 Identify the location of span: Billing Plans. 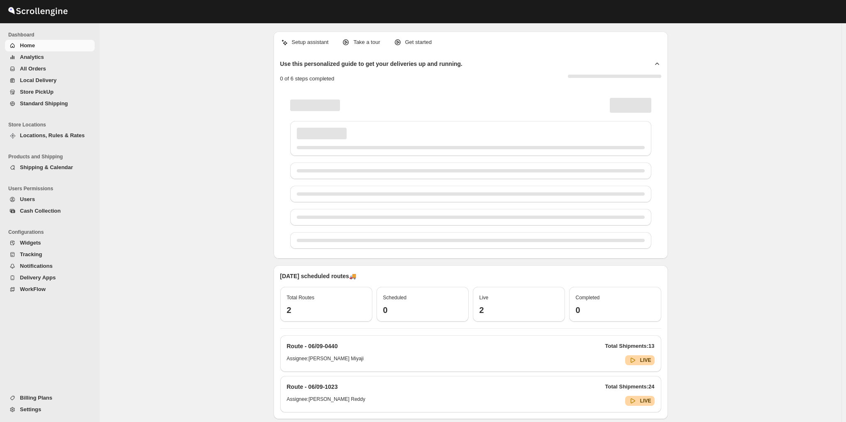
(36, 398).